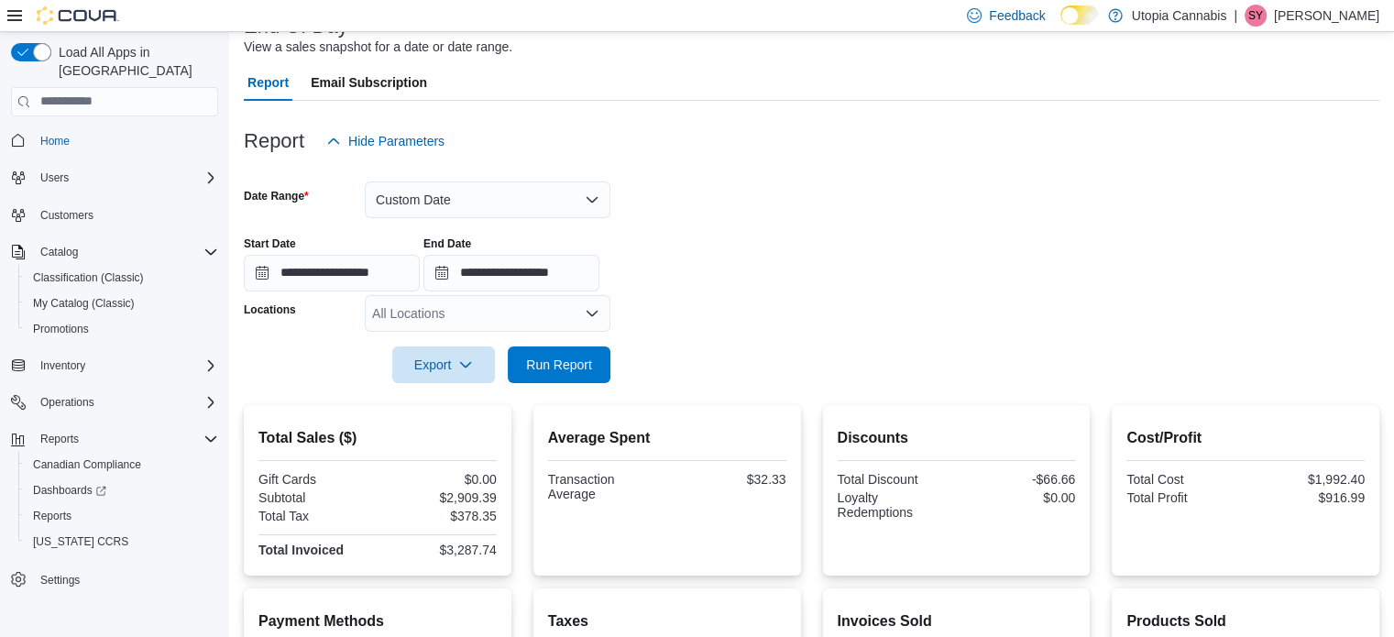 This screenshot has width=1394, height=637. Describe the element at coordinates (276, 196) in the screenshot. I see `label: Date Range` at that location.